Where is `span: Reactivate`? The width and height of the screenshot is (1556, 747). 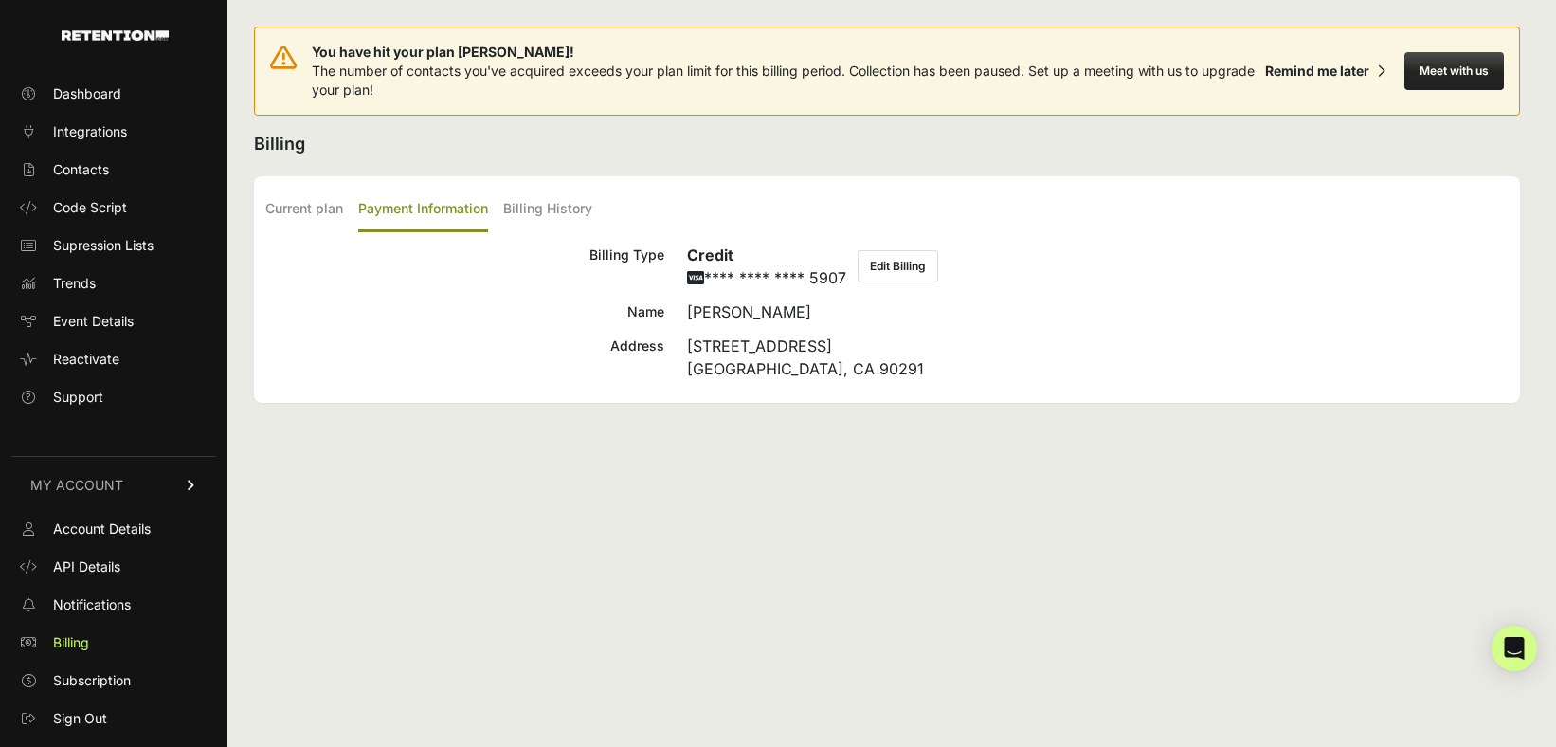
span: Reactivate is located at coordinates (86, 359).